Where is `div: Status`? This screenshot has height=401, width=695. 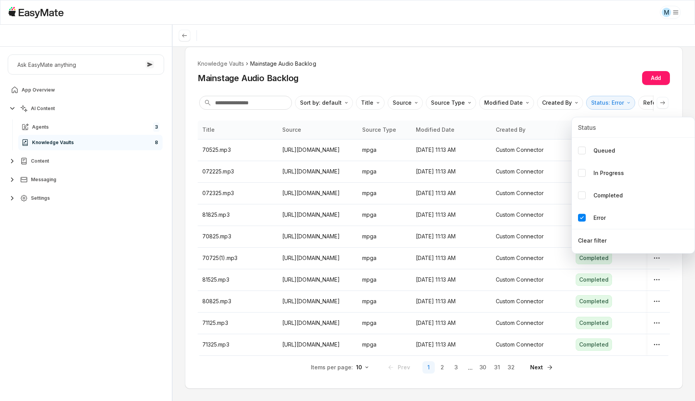 div: Status is located at coordinates (633, 127).